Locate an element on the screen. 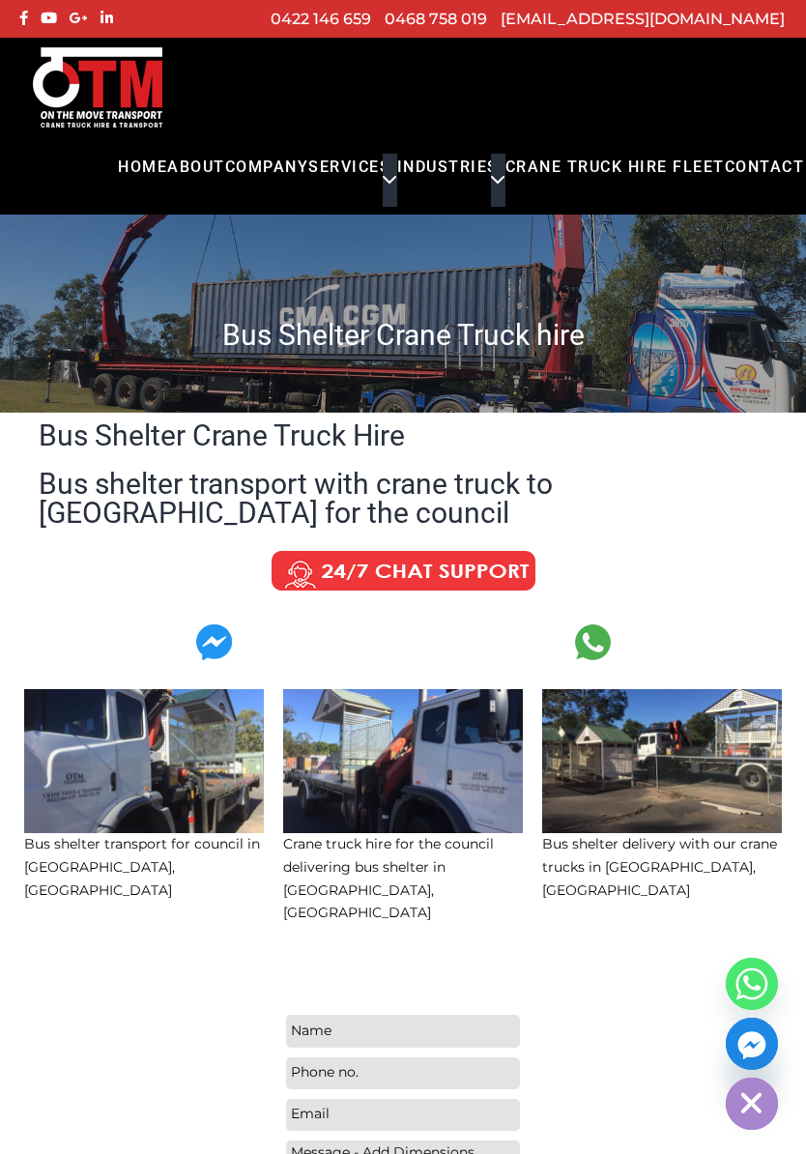 This screenshot has width=806, height=1154. h3: Contact Us is located at coordinates (402, 982).